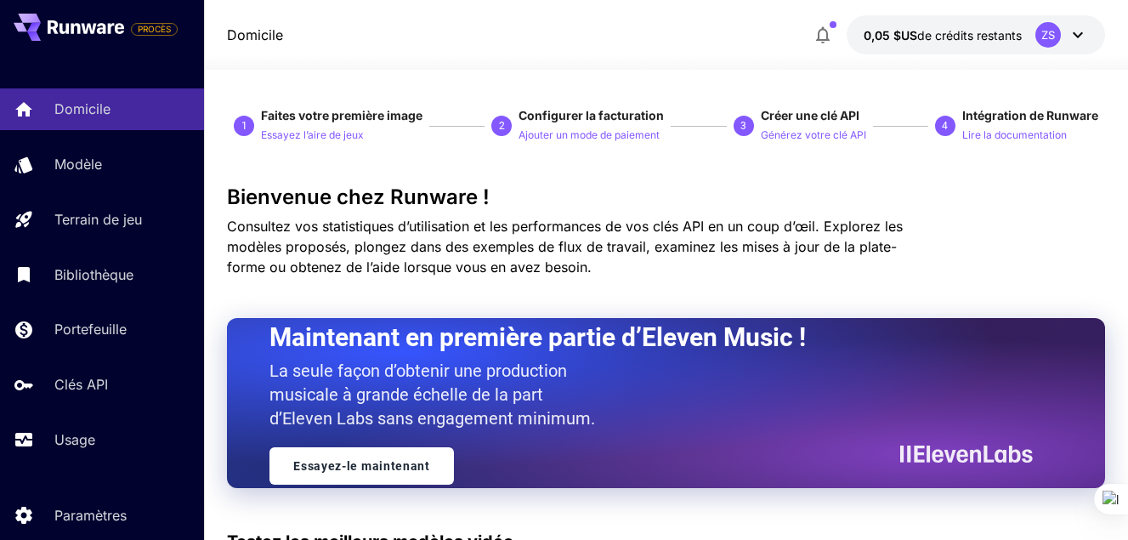  What do you see at coordinates (589, 134) in the screenshot?
I see `button: Ajouter un mode de paiement` at bounding box center [589, 134].